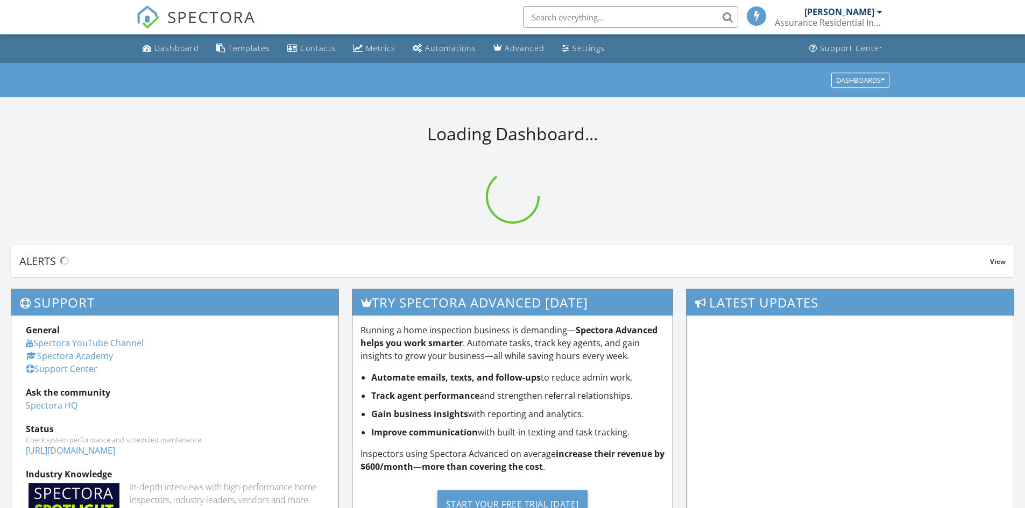 Image resolution: width=1025 pixels, height=508 pixels. What do you see at coordinates (630, 17) in the screenshot?
I see `input: Search everything...` at bounding box center [630, 17].